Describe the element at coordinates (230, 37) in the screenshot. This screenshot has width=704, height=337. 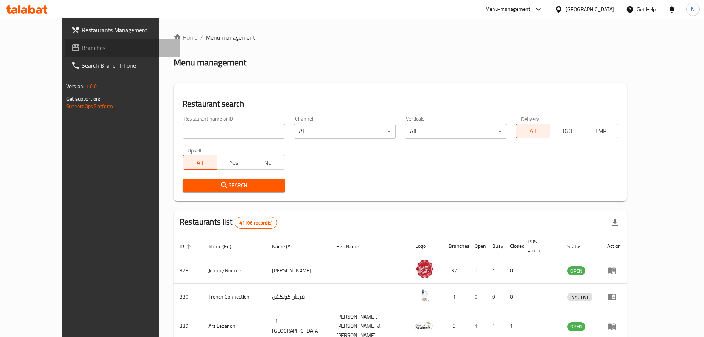
I see `span: Menu management` at that location.